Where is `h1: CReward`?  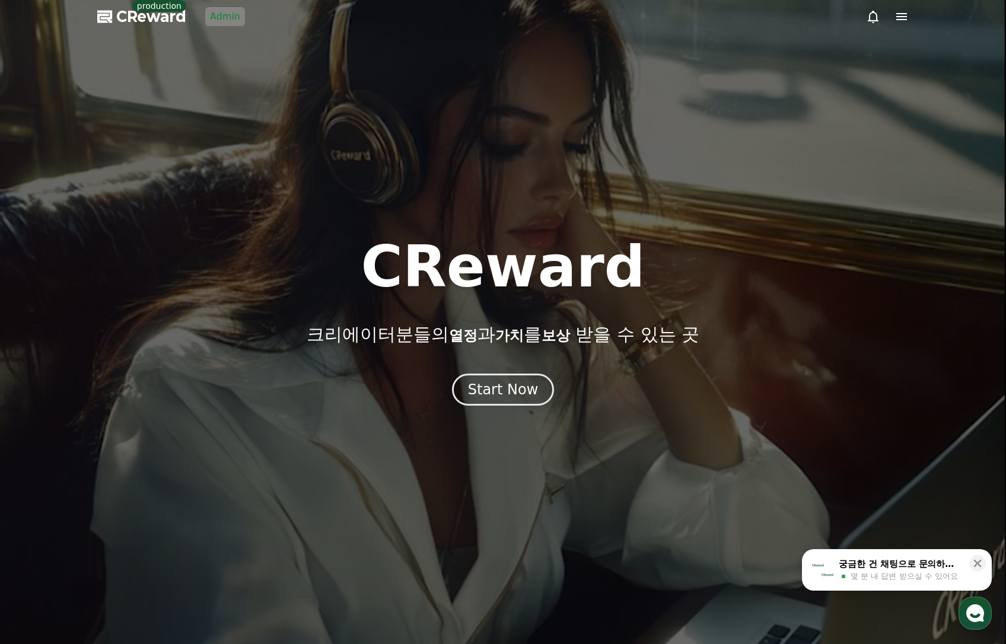
h1: CReward is located at coordinates (502, 267).